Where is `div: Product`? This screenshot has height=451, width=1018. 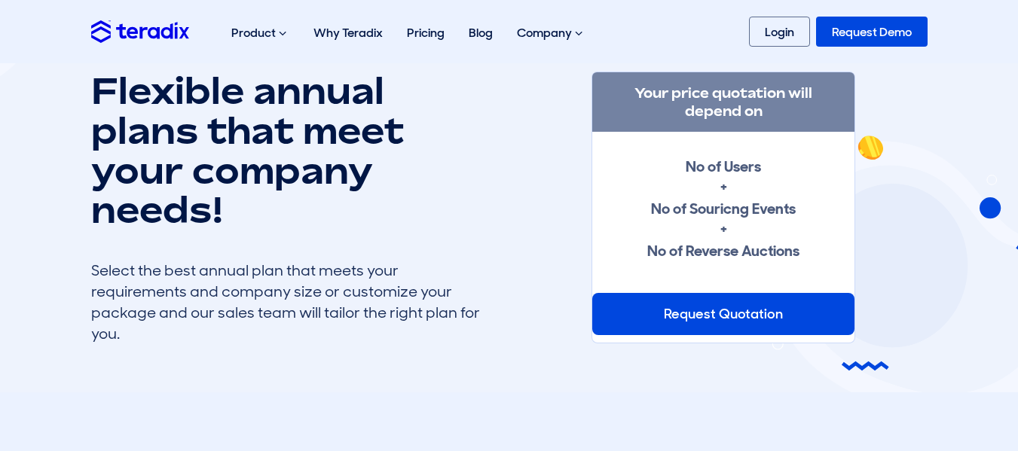 div: Product is located at coordinates (260, 33).